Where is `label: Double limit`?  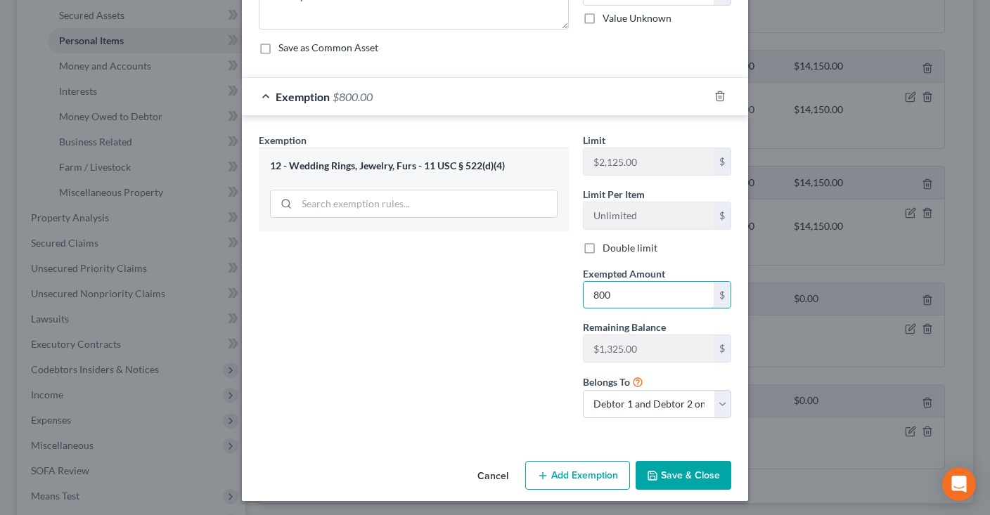
label: Double limit is located at coordinates (630, 248).